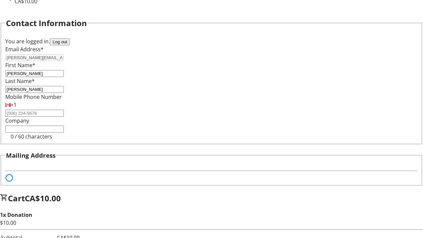 This screenshot has height=238, width=423. What do you see at coordinates (43, 198) in the screenshot?
I see `span: CA$10.00` at bounding box center [43, 198].